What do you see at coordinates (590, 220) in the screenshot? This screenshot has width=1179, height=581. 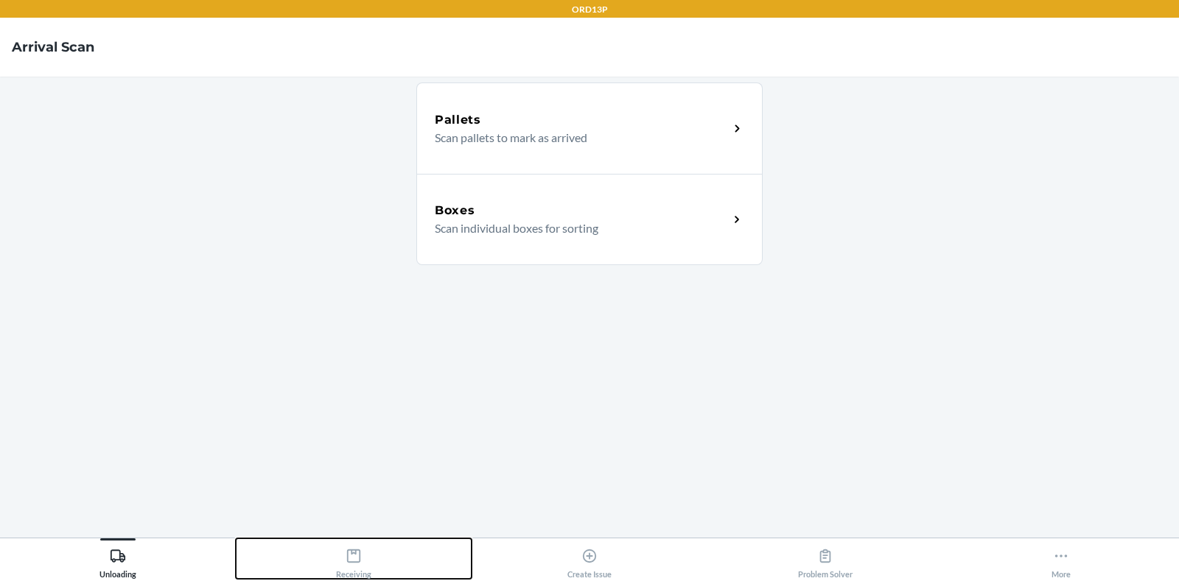 I see `a: BoxesScan individual boxes for sorting` at bounding box center [590, 220].